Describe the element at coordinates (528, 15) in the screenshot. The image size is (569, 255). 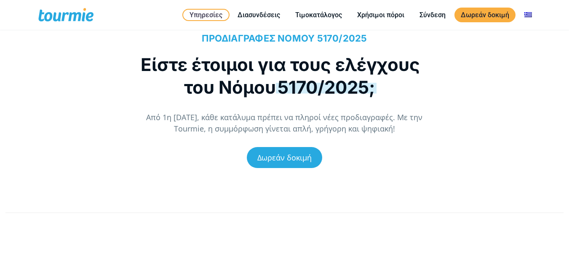
I see `a: Αλλαγή σε` at that location.